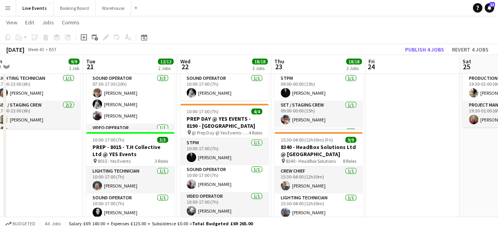 This screenshot has height=230, width=498. Describe the element at coordinates (30, 22) in the screenshot. I see `a: Edit` at that location.